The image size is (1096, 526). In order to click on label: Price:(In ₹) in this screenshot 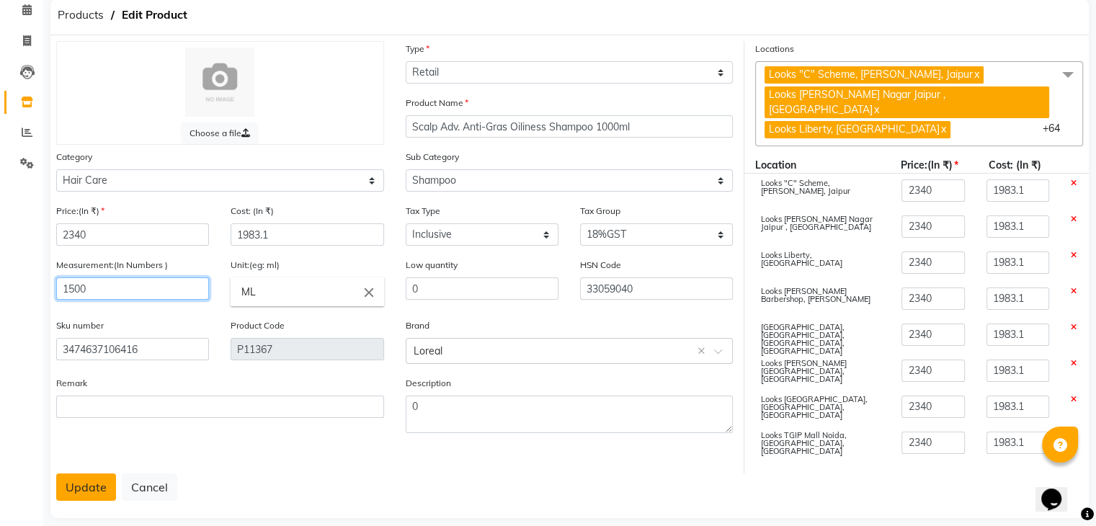, I will do `click(80, 211)`.